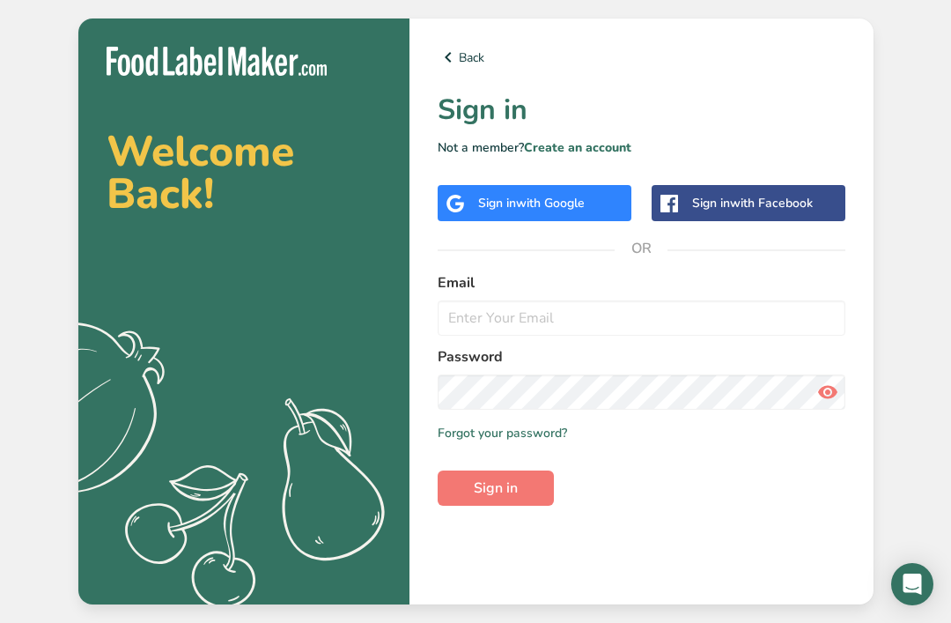 The image size is (951, 623). I want to click on img: Food Label Maker, so click(217, 61).